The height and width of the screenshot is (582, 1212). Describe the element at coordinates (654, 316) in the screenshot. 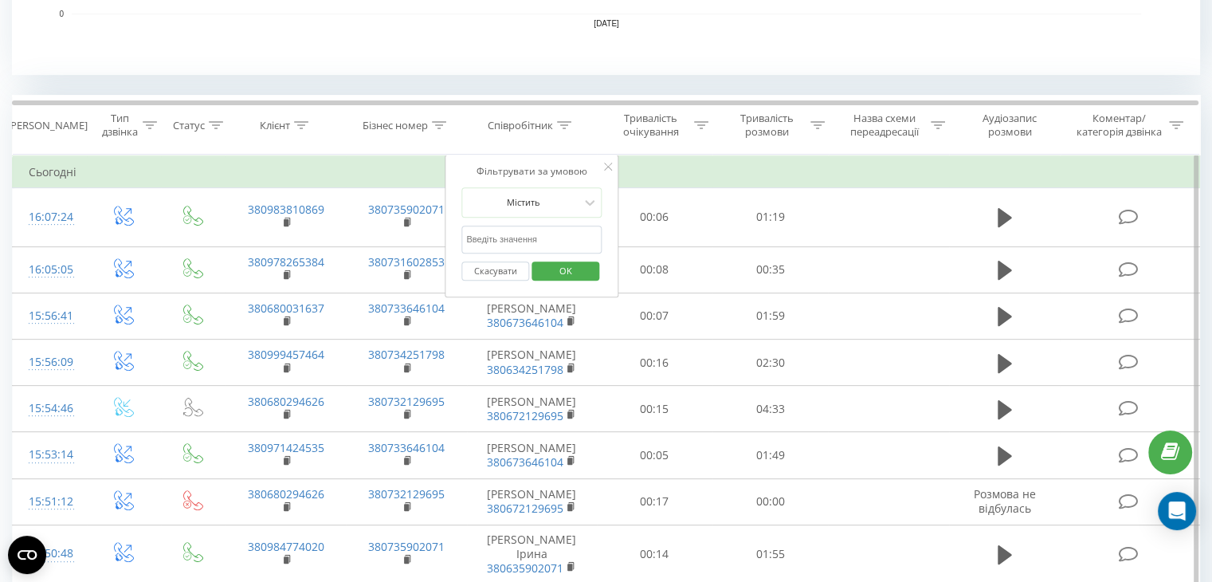

I see `td: 00:07` at that location.